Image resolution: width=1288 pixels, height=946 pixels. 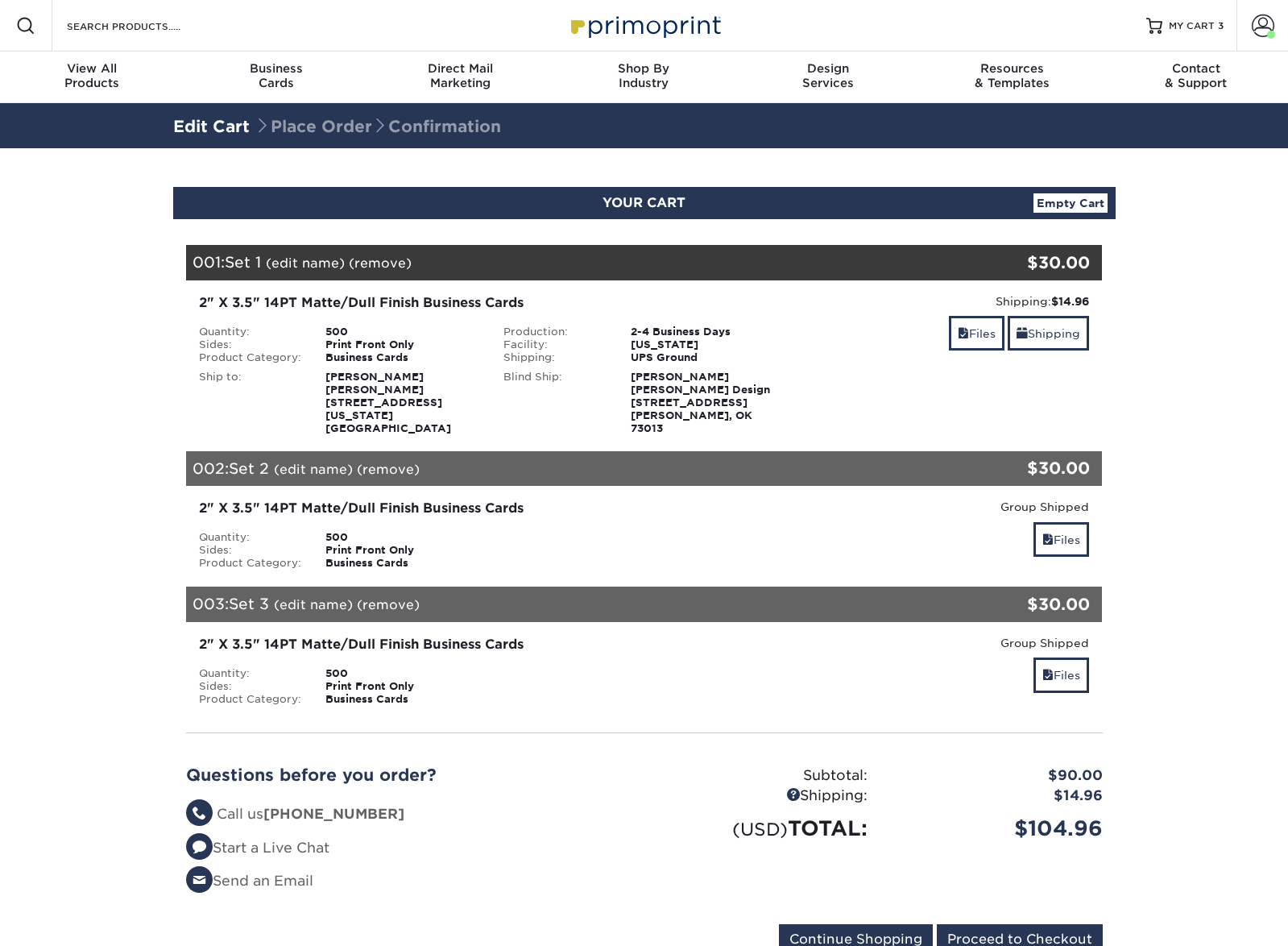 What do you see at coordinates (409, 815) in the screenshot?
I see `li: Call us` at bounding box center [409, 815].